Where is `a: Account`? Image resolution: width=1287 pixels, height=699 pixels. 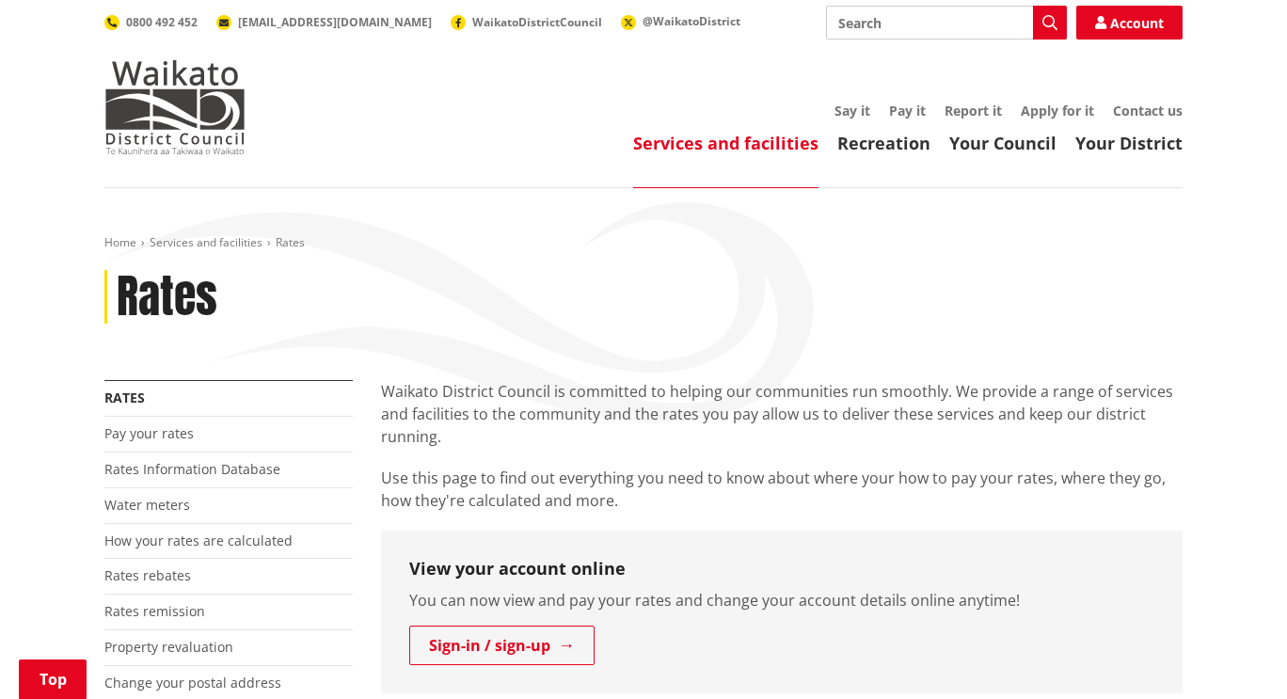 a: Account is located at coordinates (1129, 23).